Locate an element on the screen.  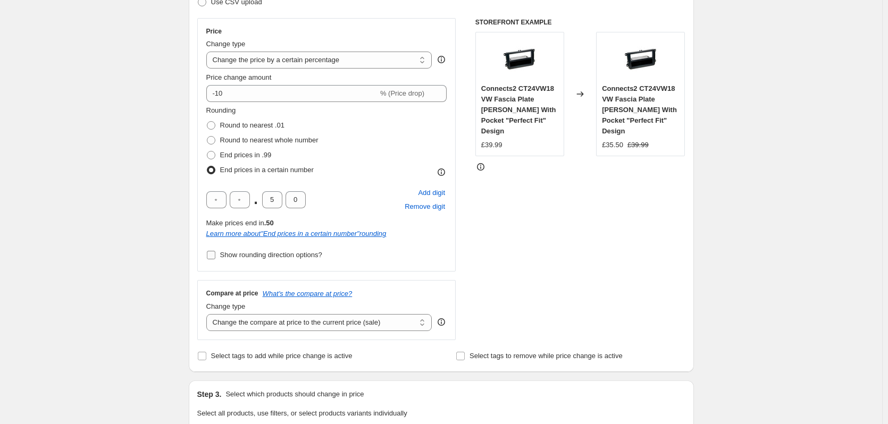
strike: £39.99 is located at coordinates (638, 145).